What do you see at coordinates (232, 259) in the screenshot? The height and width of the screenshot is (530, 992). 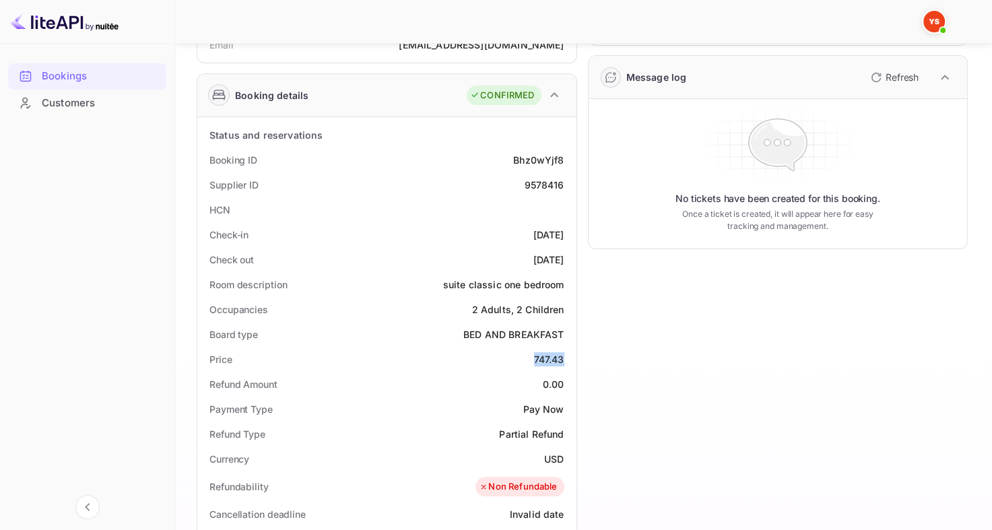 I see `div: Check out` at bounding box center [232, 259].